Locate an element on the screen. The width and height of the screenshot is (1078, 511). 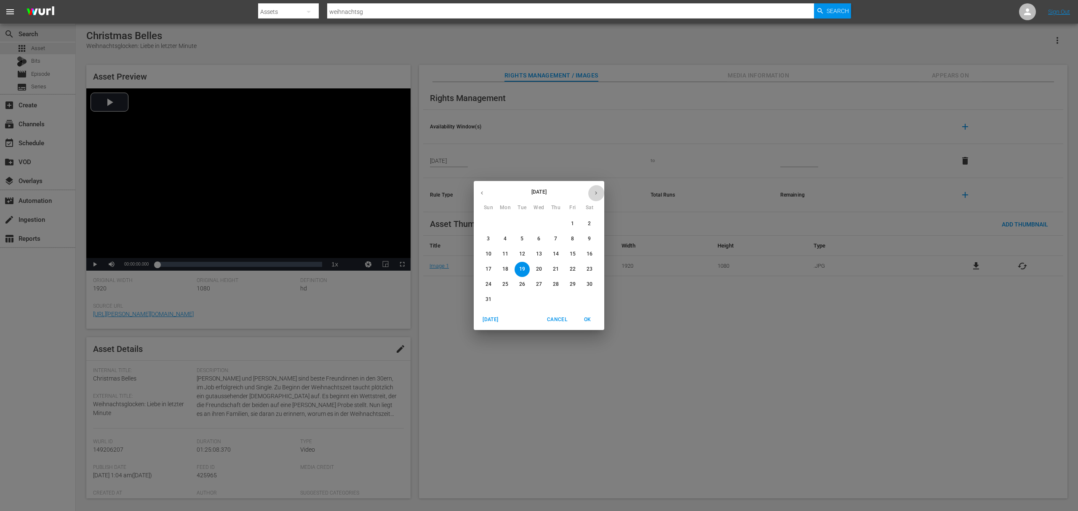
a: Sign Out is located at coordinates (1059, 12).